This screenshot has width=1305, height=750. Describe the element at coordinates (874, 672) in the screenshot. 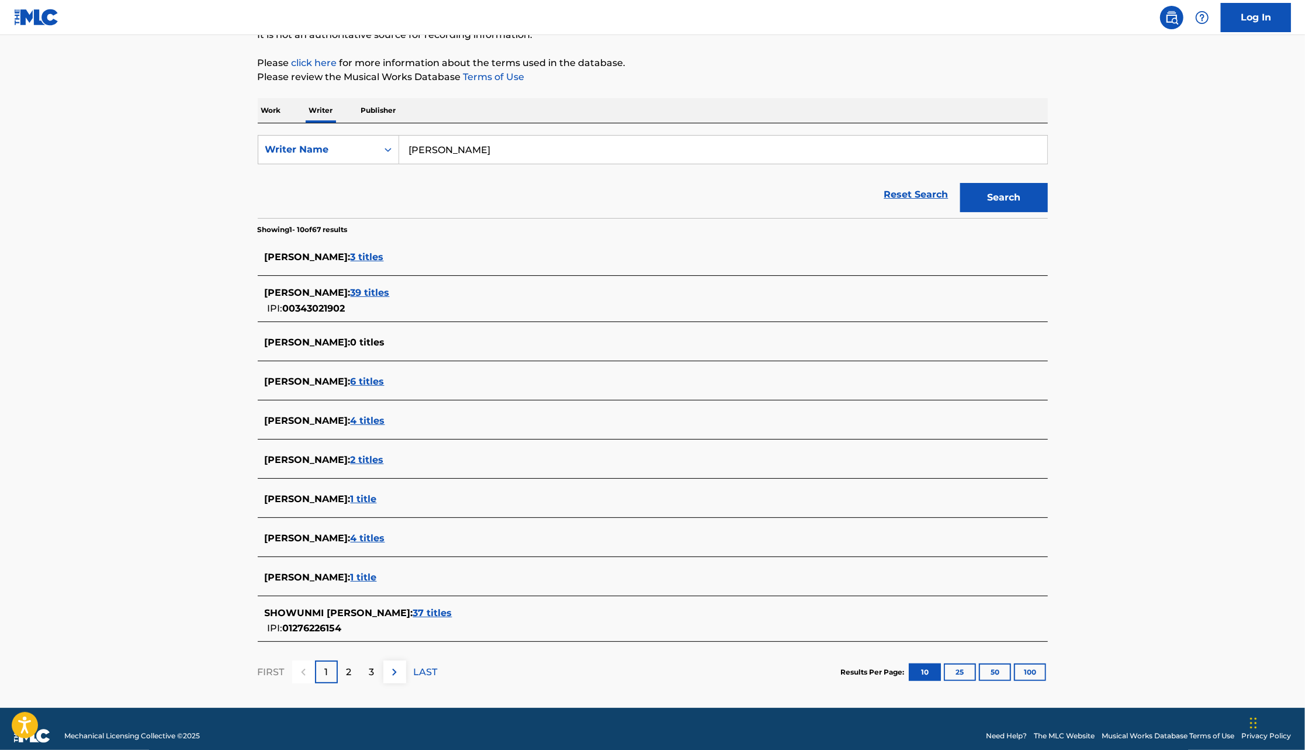

I see `p: Results Per Page:` at that location.